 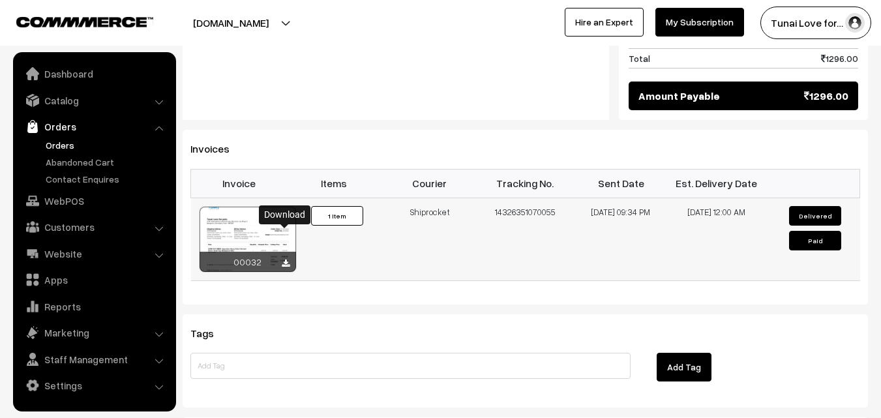 I want to click on th: Items, so click(x=334, y=183).